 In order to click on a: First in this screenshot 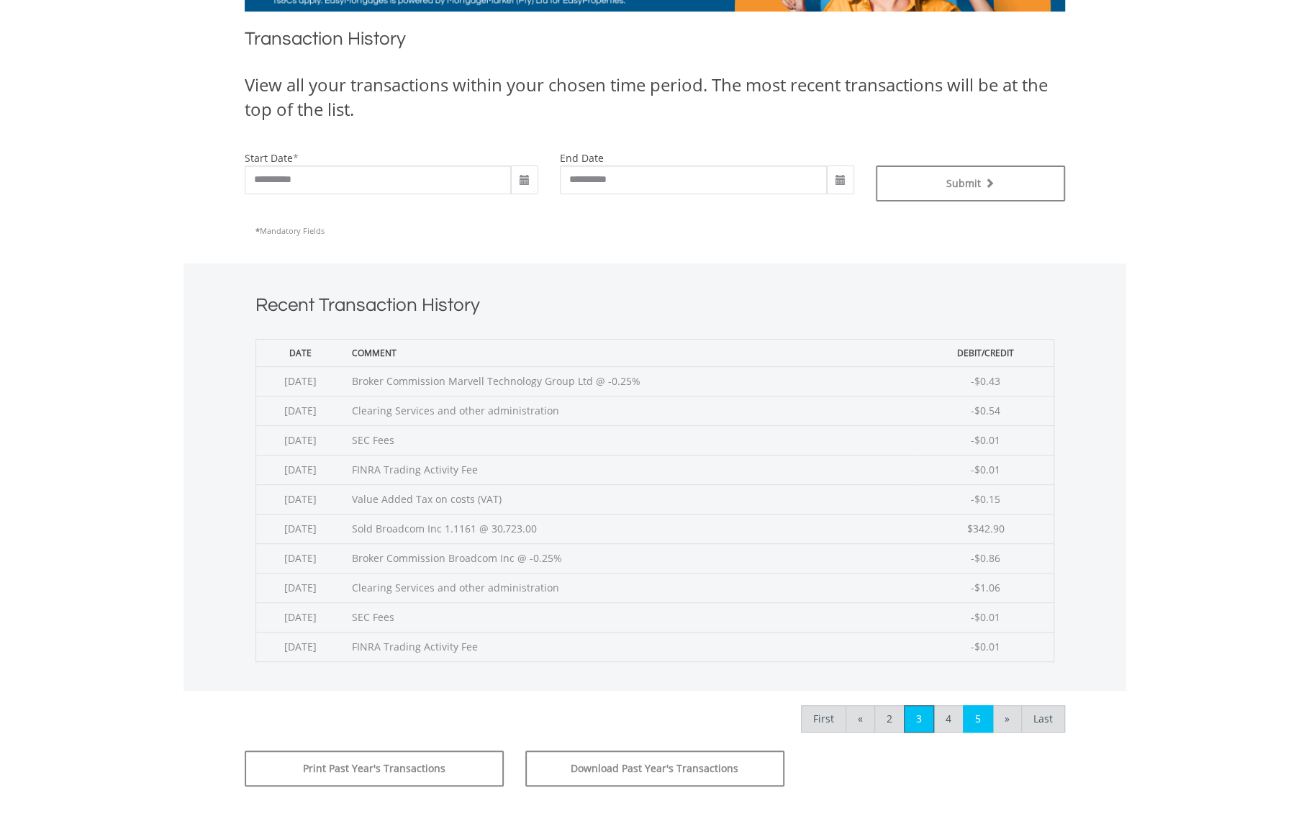, I will do `click(823, 719)`.